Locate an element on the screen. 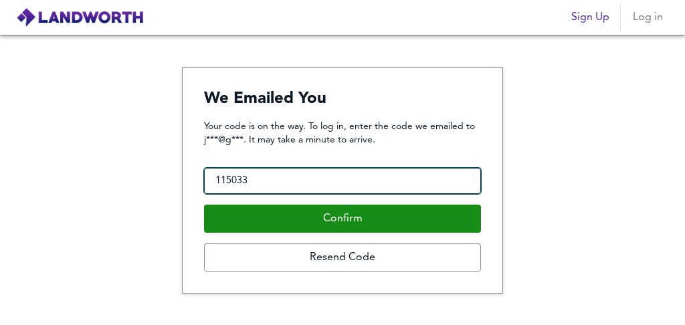 The height and width of the screenshot is (325, 685). button: Log in is located at coordinates (647, 17).